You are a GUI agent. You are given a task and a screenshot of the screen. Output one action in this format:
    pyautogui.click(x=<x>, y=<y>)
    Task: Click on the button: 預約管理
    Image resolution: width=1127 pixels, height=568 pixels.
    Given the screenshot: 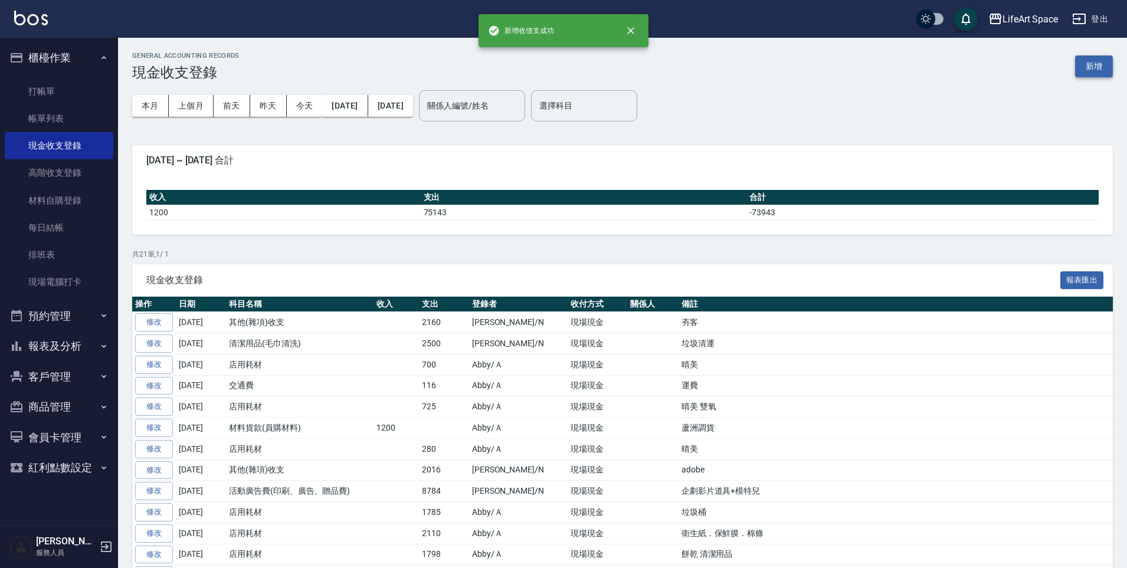 What is the action you would take?
    pyautogui.click(x=59, y=316)
    